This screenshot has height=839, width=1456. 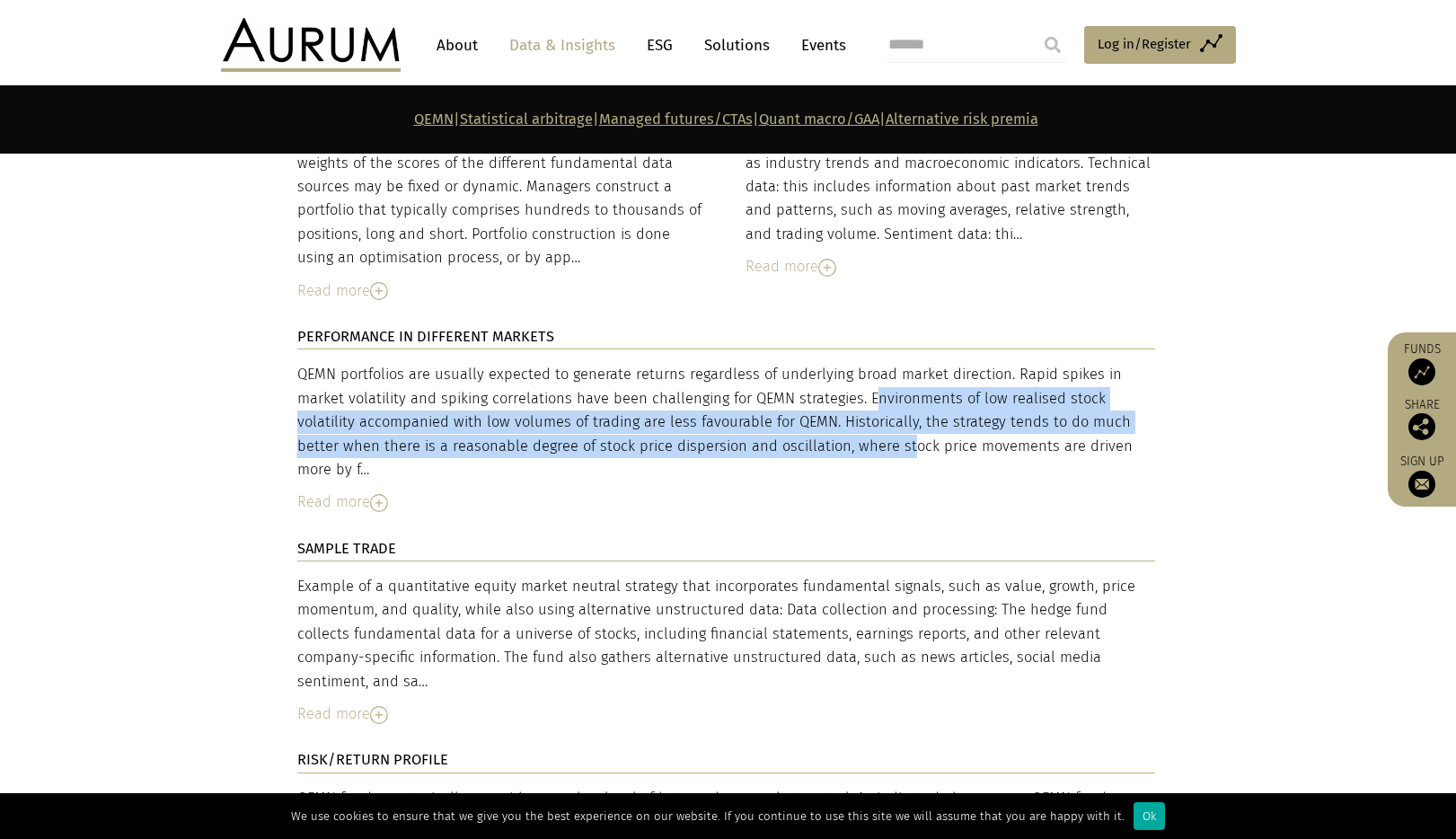 I want to click on a: QEMN, so click(x=434, y=118).